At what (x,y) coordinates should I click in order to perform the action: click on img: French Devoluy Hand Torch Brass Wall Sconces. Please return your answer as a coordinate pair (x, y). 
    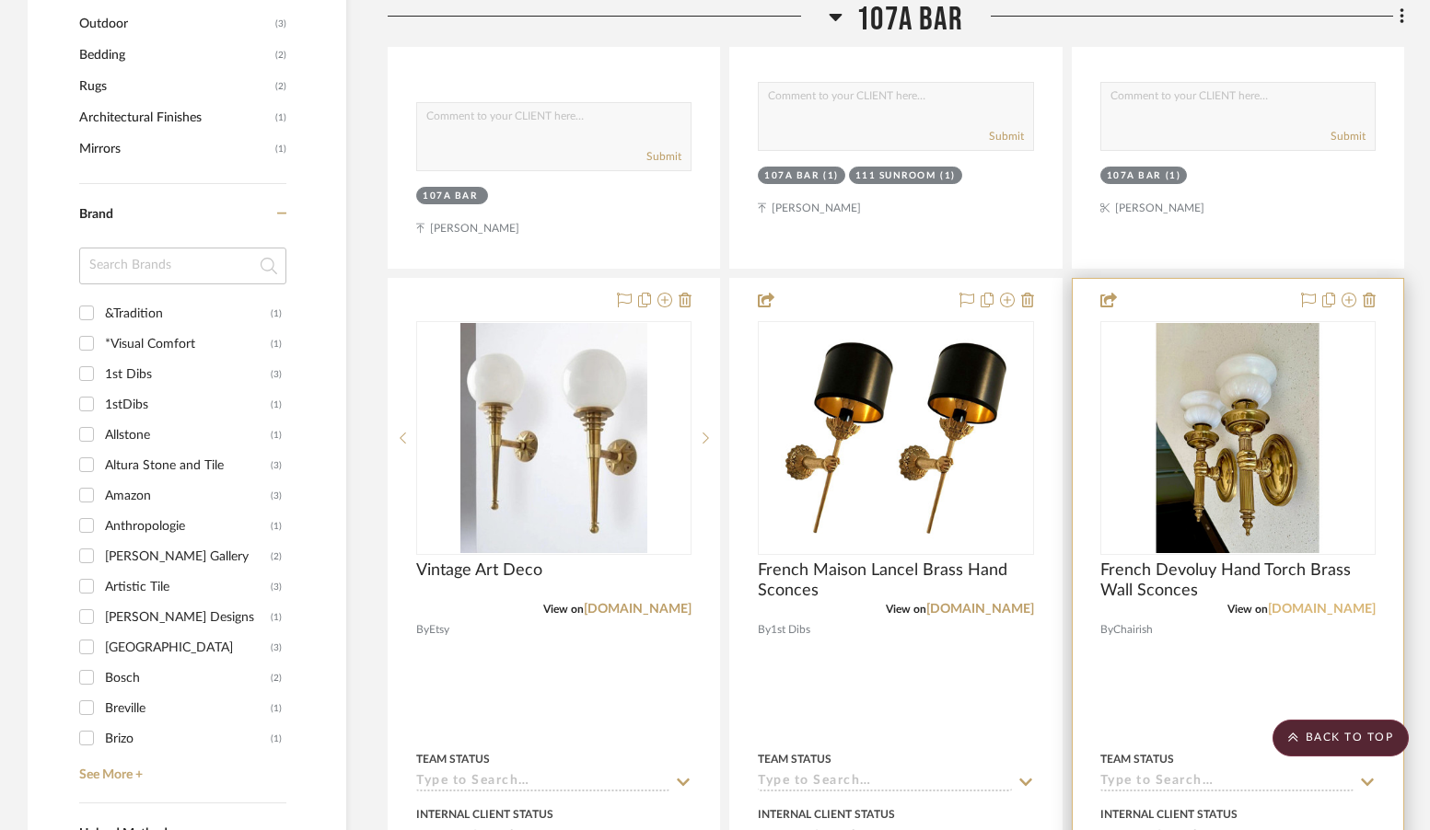
    Looking at the image, I should click on (1237, 438).